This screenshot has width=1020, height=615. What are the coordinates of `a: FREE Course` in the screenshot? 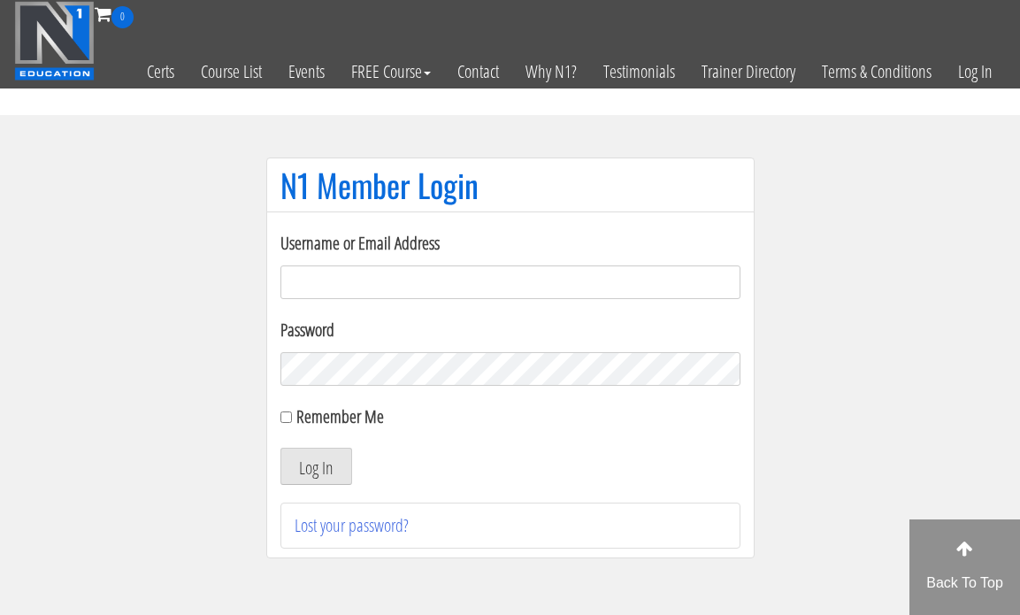 It's located at (391, 72).